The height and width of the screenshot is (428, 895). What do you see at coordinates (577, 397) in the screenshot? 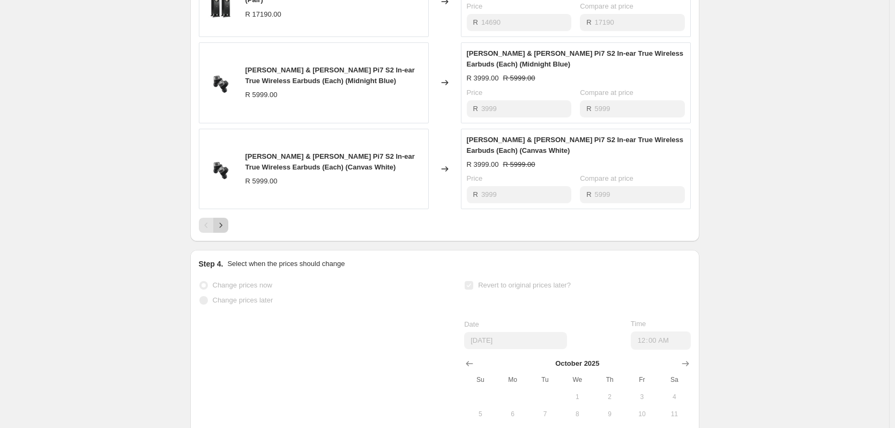
I see `span: 1` at bounding box center [577, 397].